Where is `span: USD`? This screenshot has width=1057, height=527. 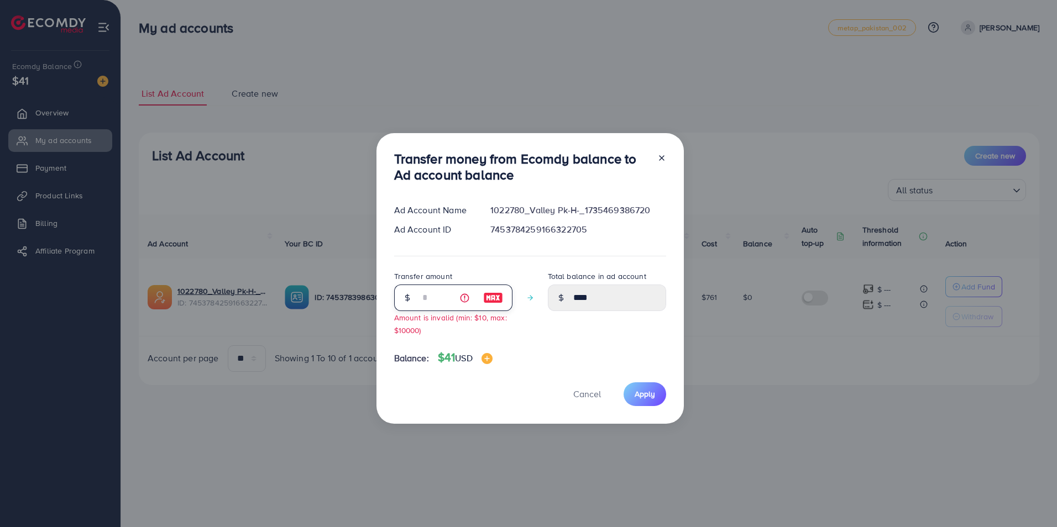
span: USD is located at coordinates (463, 358).